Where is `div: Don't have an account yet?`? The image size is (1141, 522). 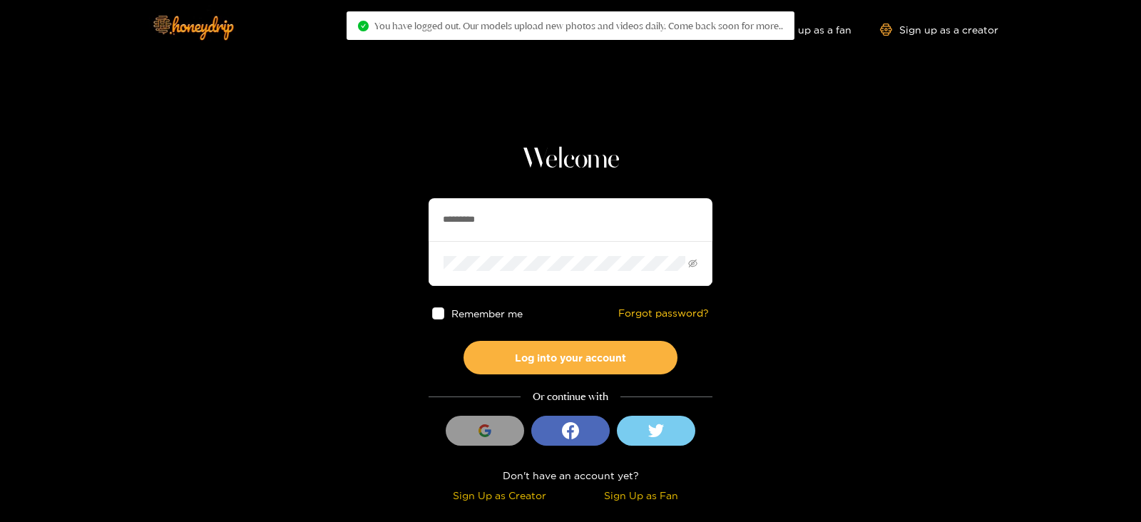 div: Don't have an account yet? is located at coordinates (570, 475).